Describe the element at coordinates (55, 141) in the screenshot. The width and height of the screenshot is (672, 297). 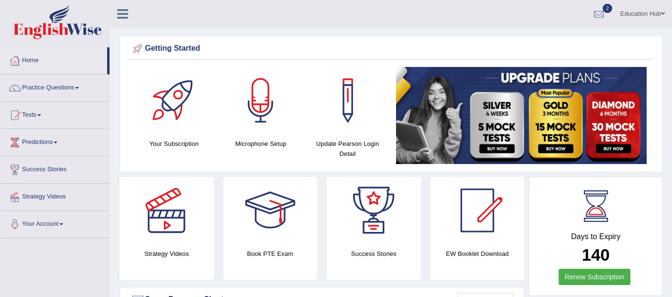
I see `a: Predictions` at that location.